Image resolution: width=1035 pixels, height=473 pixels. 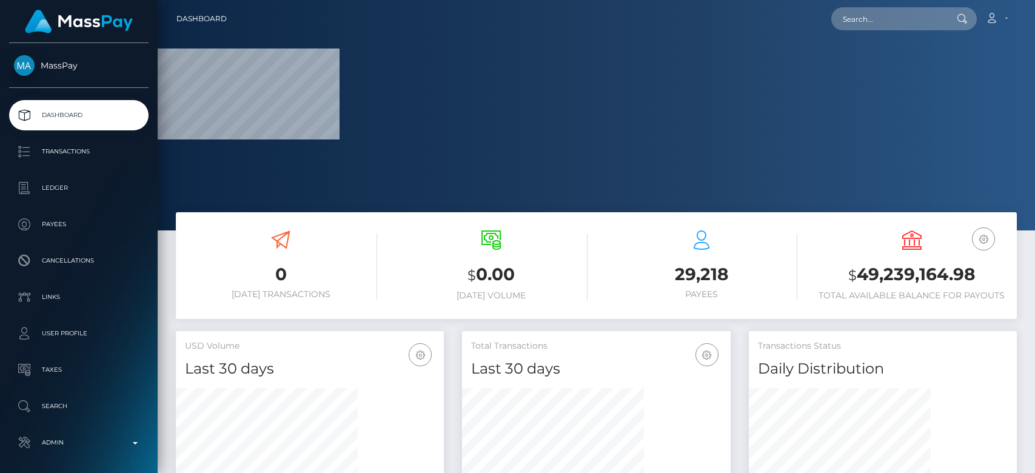 What do you see at coordinates (79, 224) in the screenshot?
I see `a: Payees` at bounding box center [79, 224].